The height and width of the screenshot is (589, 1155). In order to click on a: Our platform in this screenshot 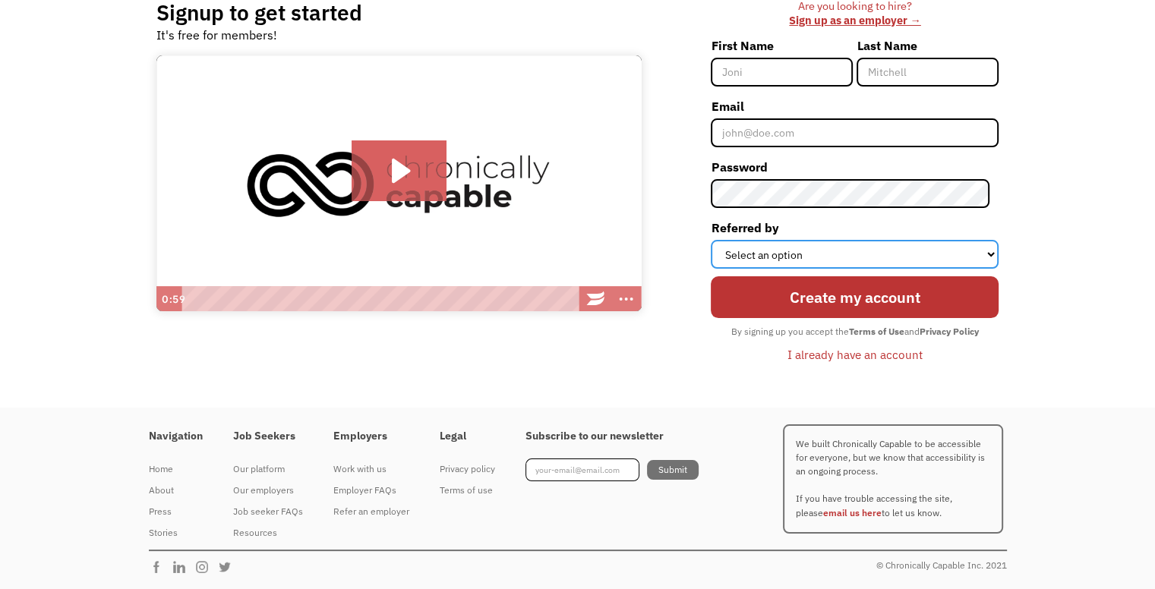, I will do `click(268, 469)`.